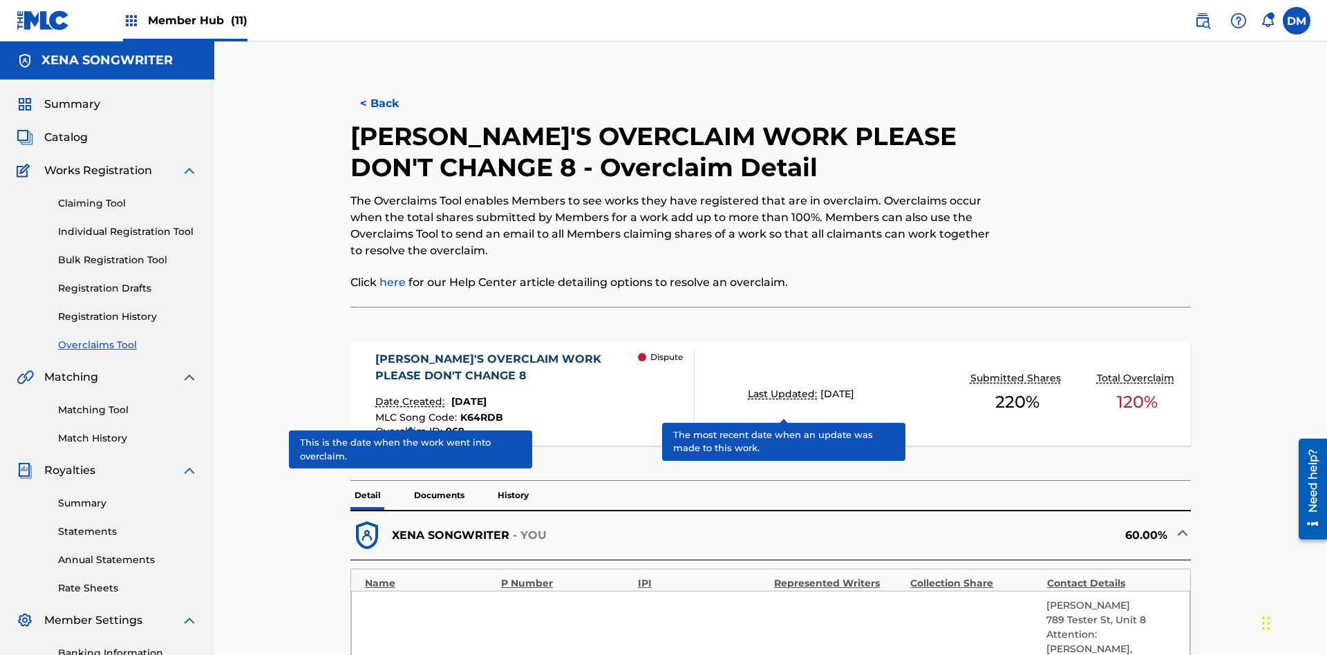 The image size is (1327, 655). Describe the element at coordinates (25, 471) in the screenshot. I see `img: Royalties` at that location.